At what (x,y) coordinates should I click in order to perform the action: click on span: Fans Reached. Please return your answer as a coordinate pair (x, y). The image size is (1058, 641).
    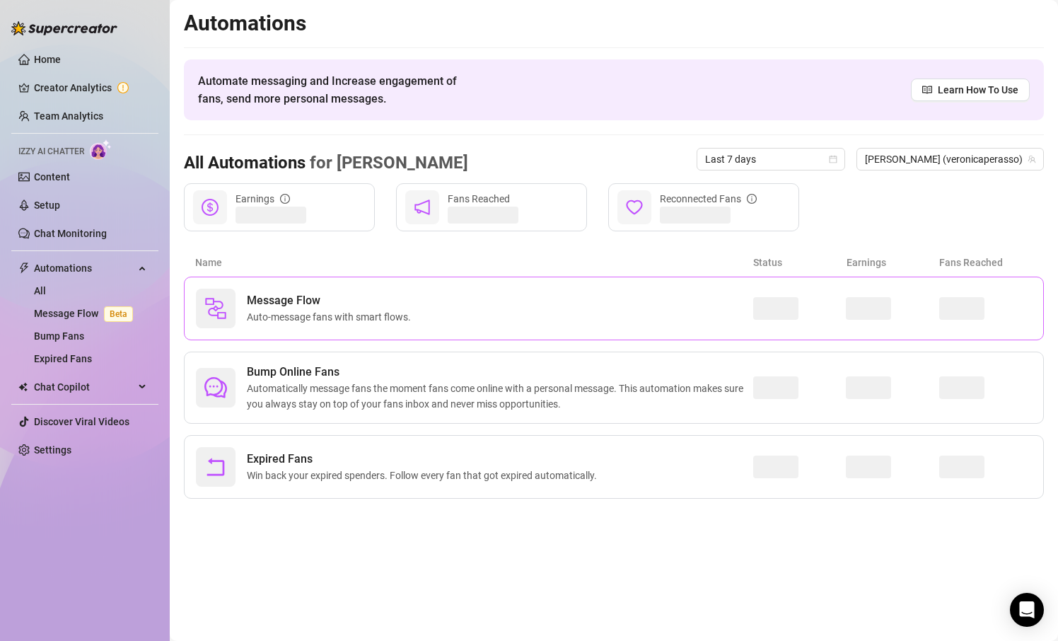
    Looking at the image, I should click on (479, 199).